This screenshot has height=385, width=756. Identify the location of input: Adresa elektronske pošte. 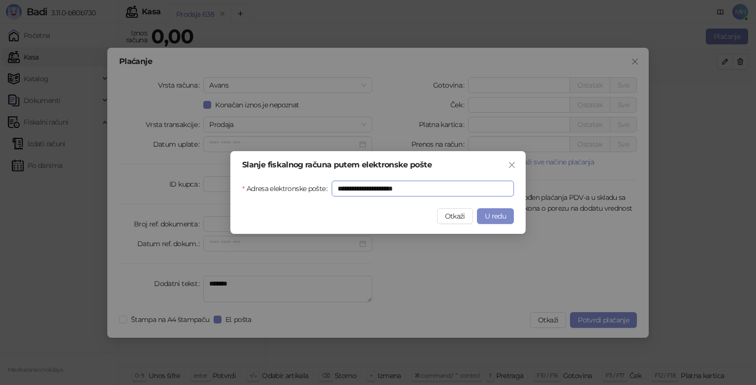
(423, 189).